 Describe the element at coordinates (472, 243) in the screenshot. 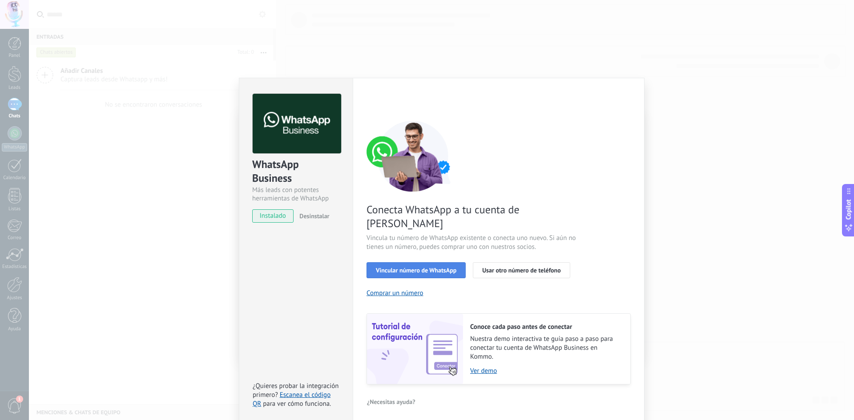

I see `span: Vincula tu número de WhatsApp existente o conecta uno nuevo. Si aún no tienes un número, puedes c...` at that location.